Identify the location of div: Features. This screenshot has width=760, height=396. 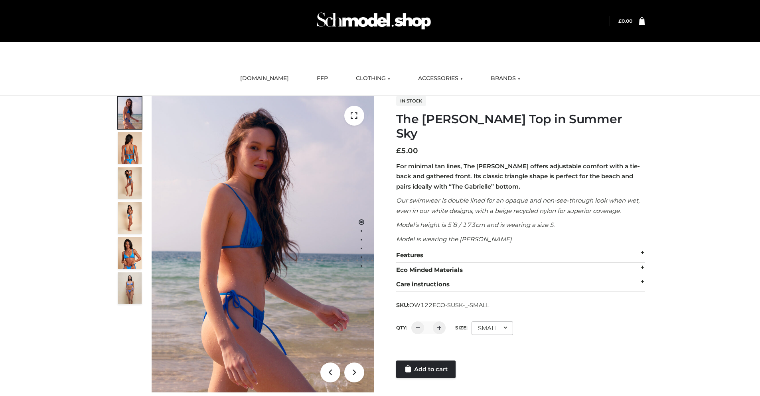
(520, 255).